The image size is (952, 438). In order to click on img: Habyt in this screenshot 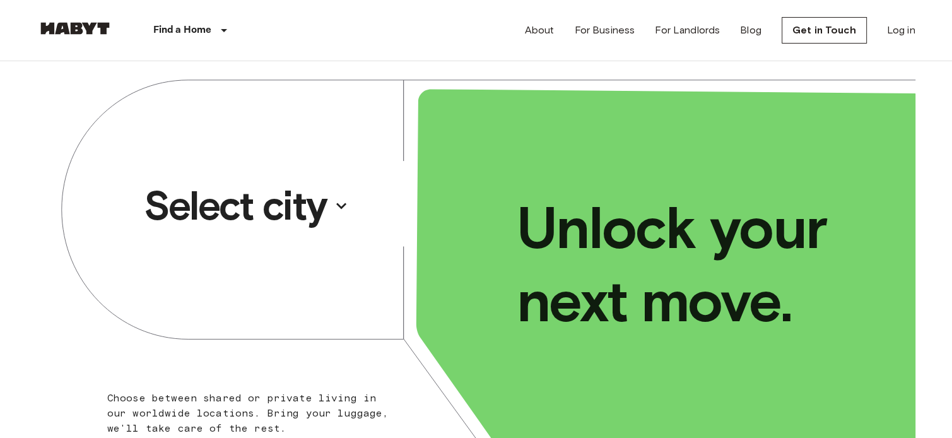, I will do `click(75, 28)`.